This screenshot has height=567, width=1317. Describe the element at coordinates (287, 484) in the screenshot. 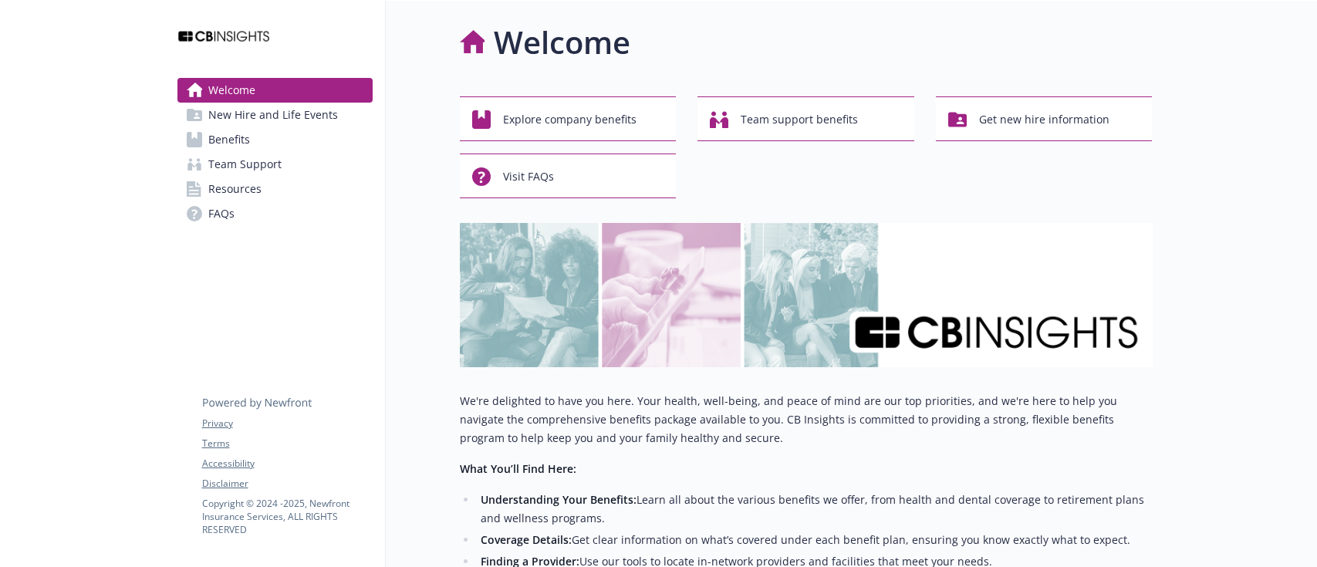

I see `a: Disclaimer` at that location.